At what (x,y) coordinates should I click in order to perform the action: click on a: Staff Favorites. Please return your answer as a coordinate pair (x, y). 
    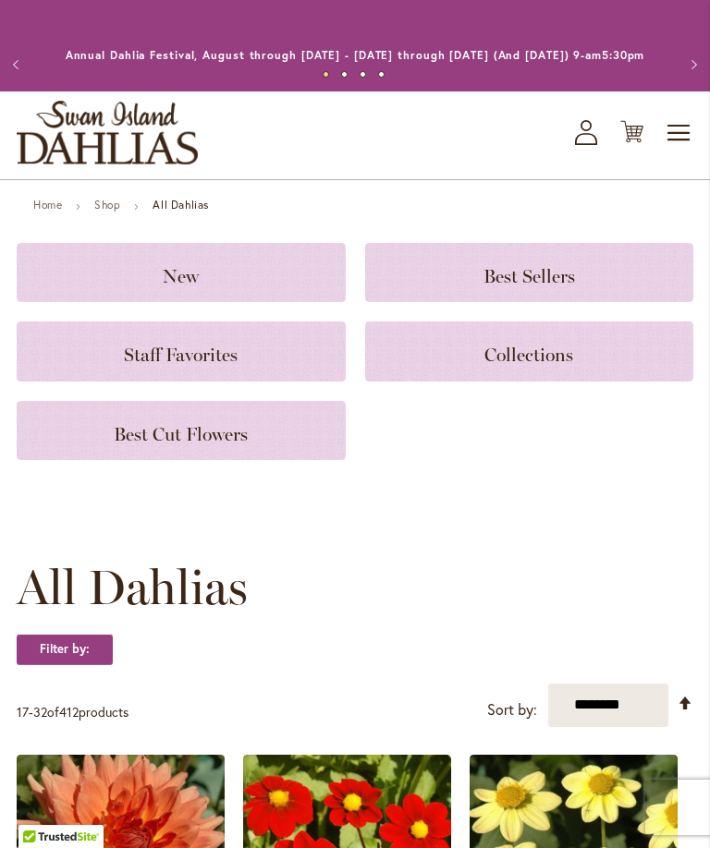
    Looking at the image, I should click on (181, 351).